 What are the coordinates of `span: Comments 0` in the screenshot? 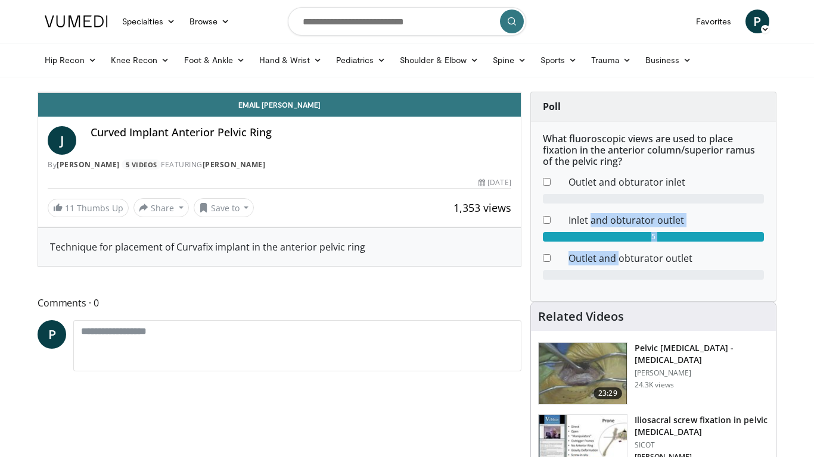 It's located at (279, 303).